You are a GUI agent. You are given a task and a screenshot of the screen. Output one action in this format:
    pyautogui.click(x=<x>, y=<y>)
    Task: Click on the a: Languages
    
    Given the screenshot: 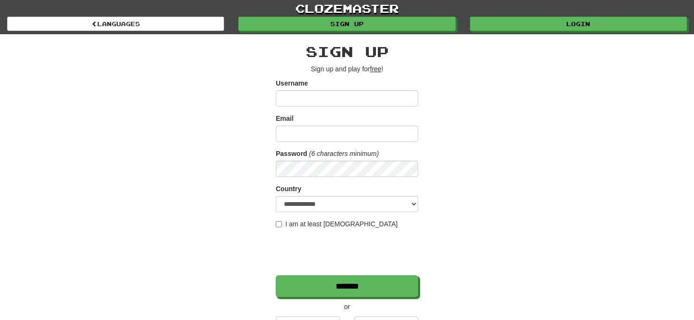 What is the action you would take?
    pyautogui.click(x=115, y=24)
    